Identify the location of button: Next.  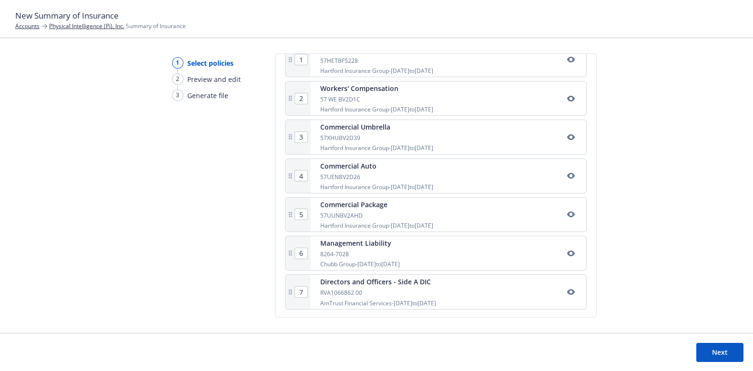
(719, 352).